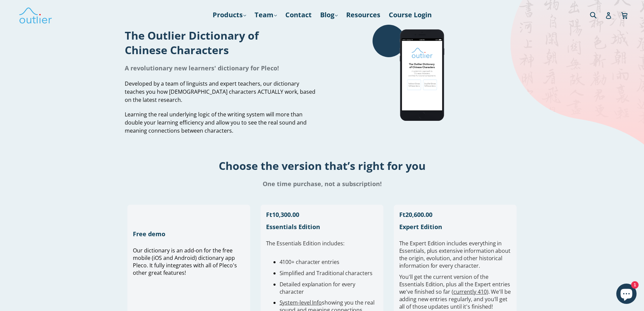 The height and width of the screenshot is (311, 644). What do you see at coordinates (410, 15) in the screenshot?
I see `a: Course Login` at bounding box center [410, 15].